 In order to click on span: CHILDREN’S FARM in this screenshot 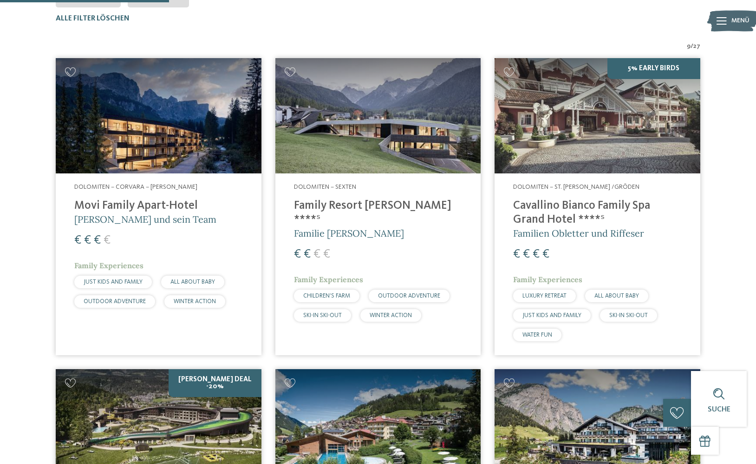, I will do `click(327, 295)`.